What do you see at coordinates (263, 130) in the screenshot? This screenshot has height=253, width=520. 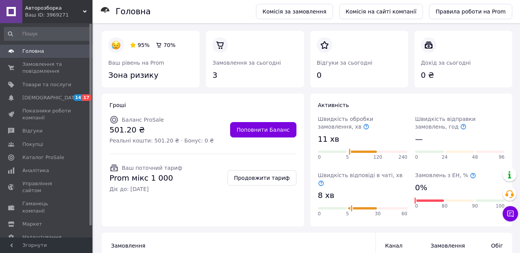 I see `a: Поповнити Баланс` at bounding box center [263, 130].